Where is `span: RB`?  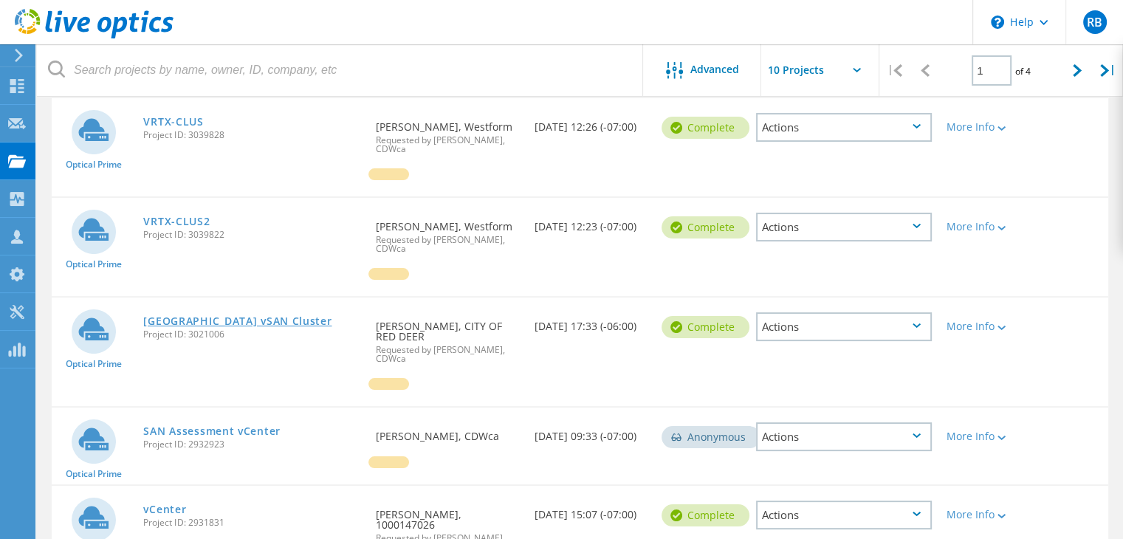 span: RB is located at coordinates (1094, 22).